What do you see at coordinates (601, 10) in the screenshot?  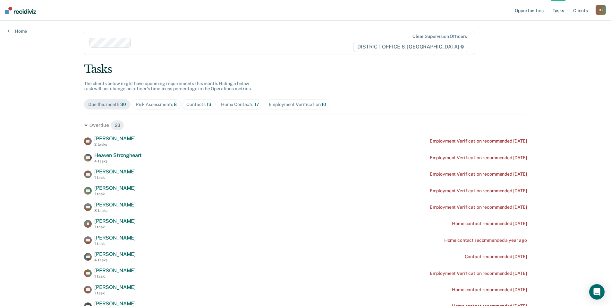 I see `div: D J` at bounding box center [601, 10].